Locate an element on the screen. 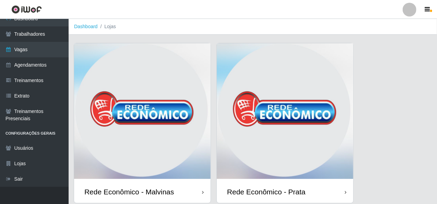 The width and height of the screenshot is (437, 204). div: Rede Econômico - Malvinas is located at coordinates (129, 192).